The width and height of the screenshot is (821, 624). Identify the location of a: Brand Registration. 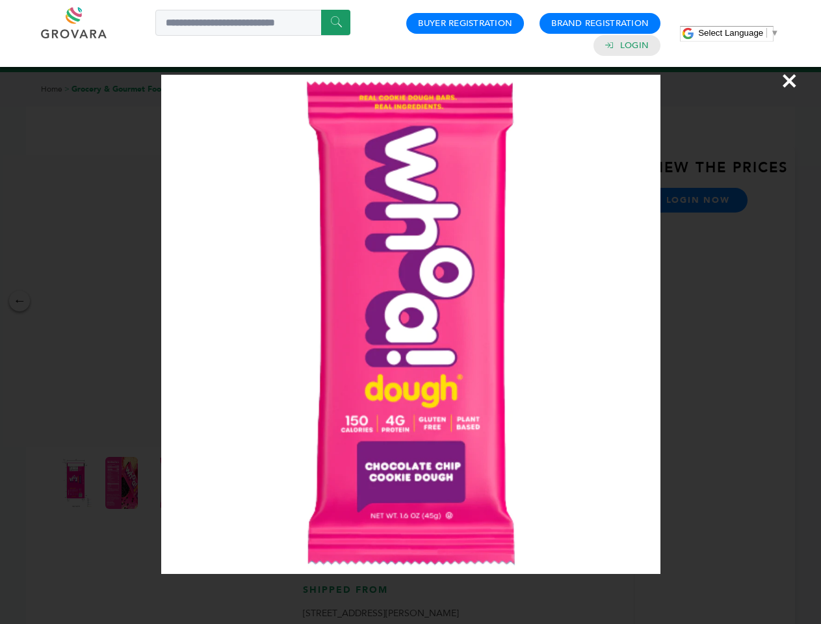
(600, 23).